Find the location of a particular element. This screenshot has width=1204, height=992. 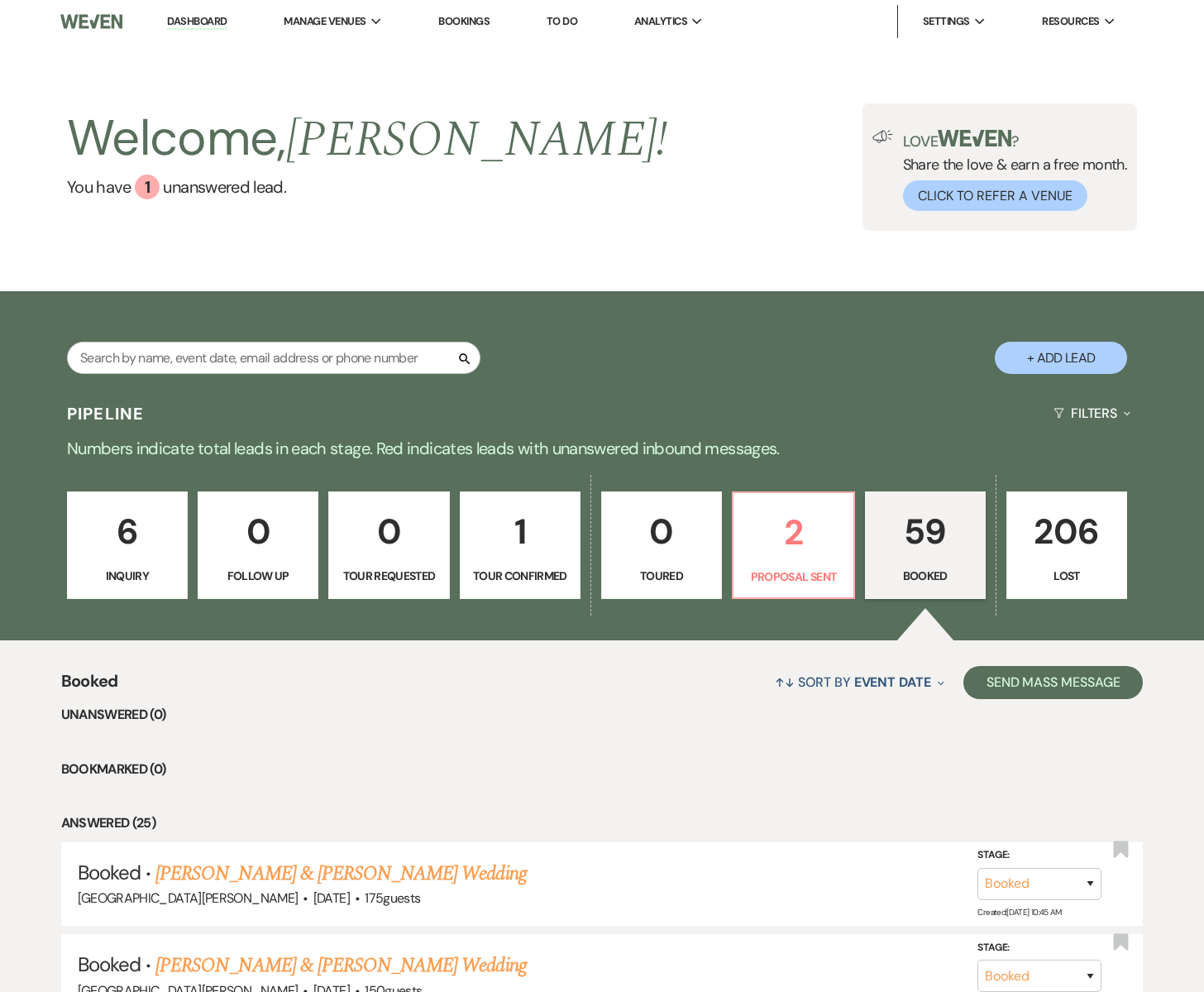

p: 1 is located at coordinates (521, 531).